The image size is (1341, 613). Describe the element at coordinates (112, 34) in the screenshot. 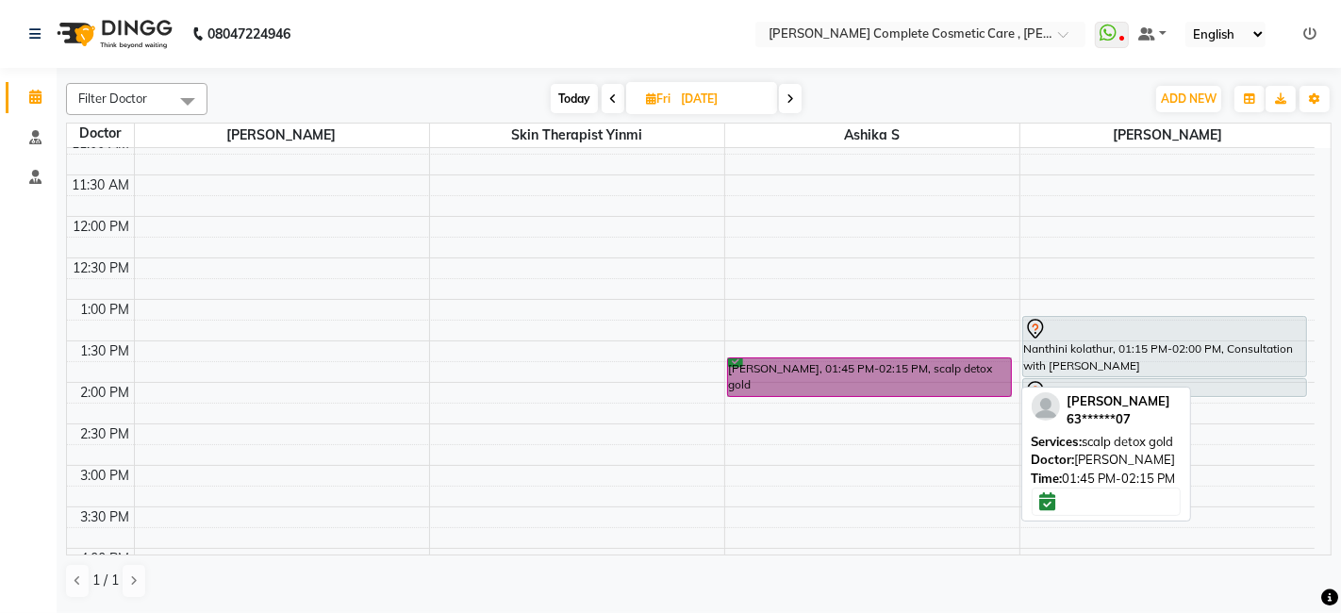

I see `img: logo` at that location.